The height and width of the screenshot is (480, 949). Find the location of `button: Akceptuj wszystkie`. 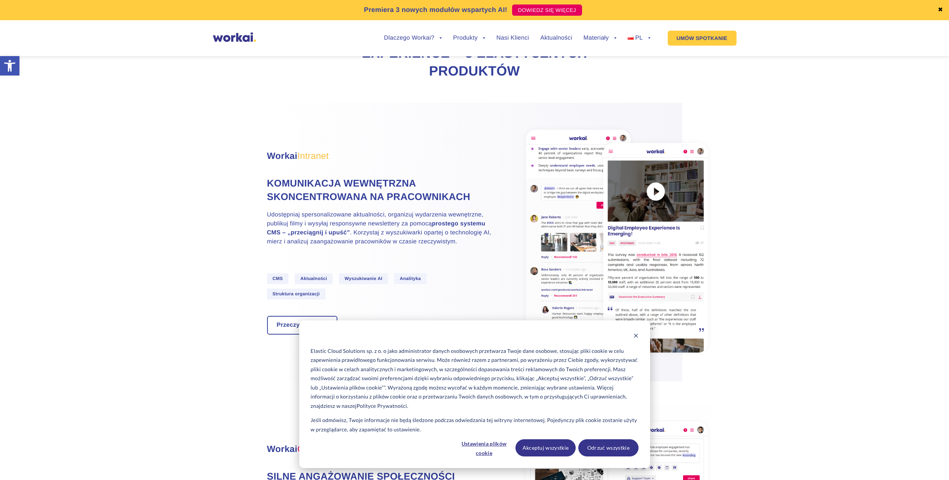

button: Akceptuj wszystkie is located at coordinates (546, 448).